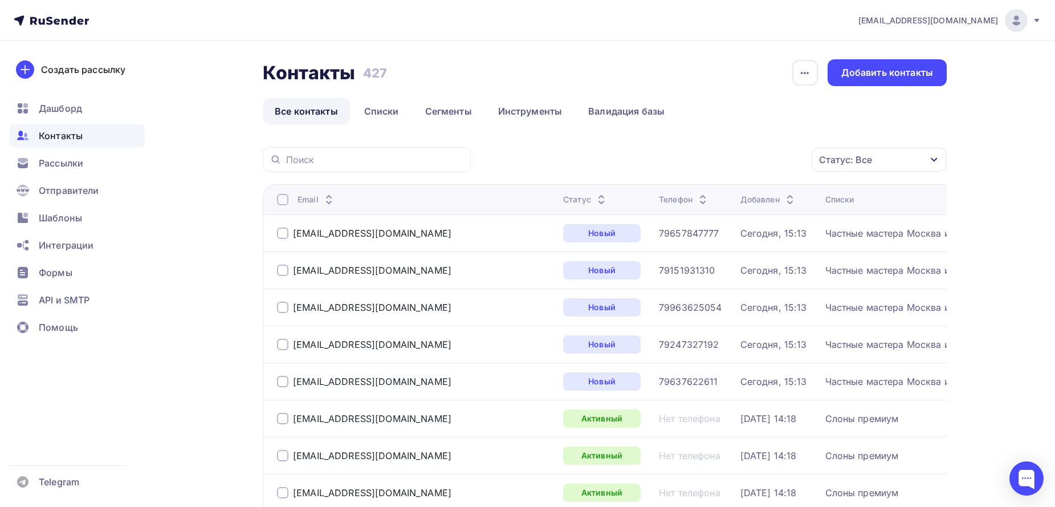  Describe the element at coordinates (77, 136) in the screenshot. I see `a: Контакты` at that location.